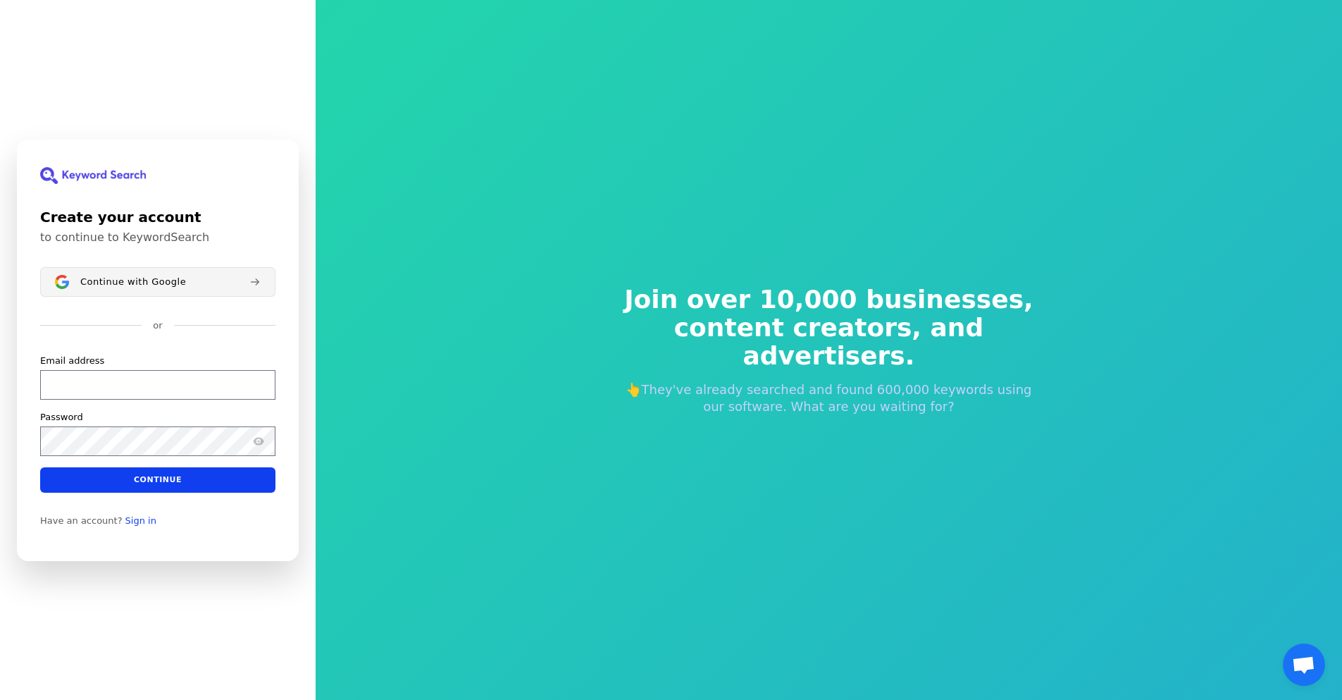 This screenshot has height=700, width=1342. What do you see at coordinates (1304, 664) in the screenshot?
I see `div: Open chat` at bounding box center [1304, 664].